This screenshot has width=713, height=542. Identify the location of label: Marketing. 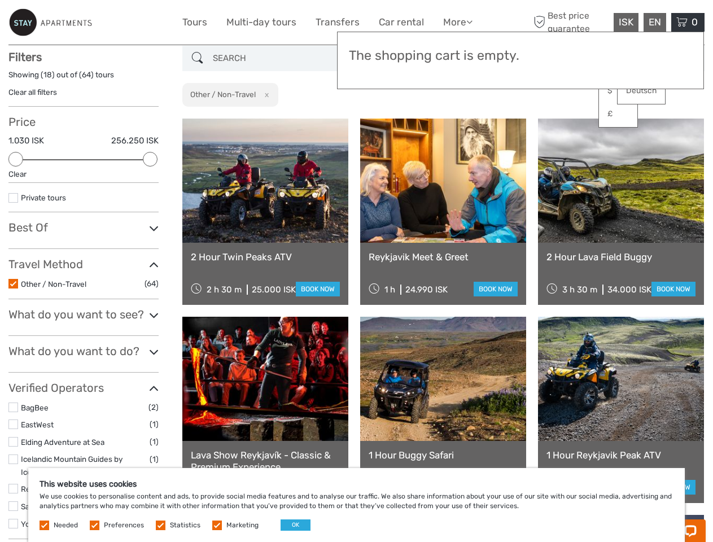
(242, 525).